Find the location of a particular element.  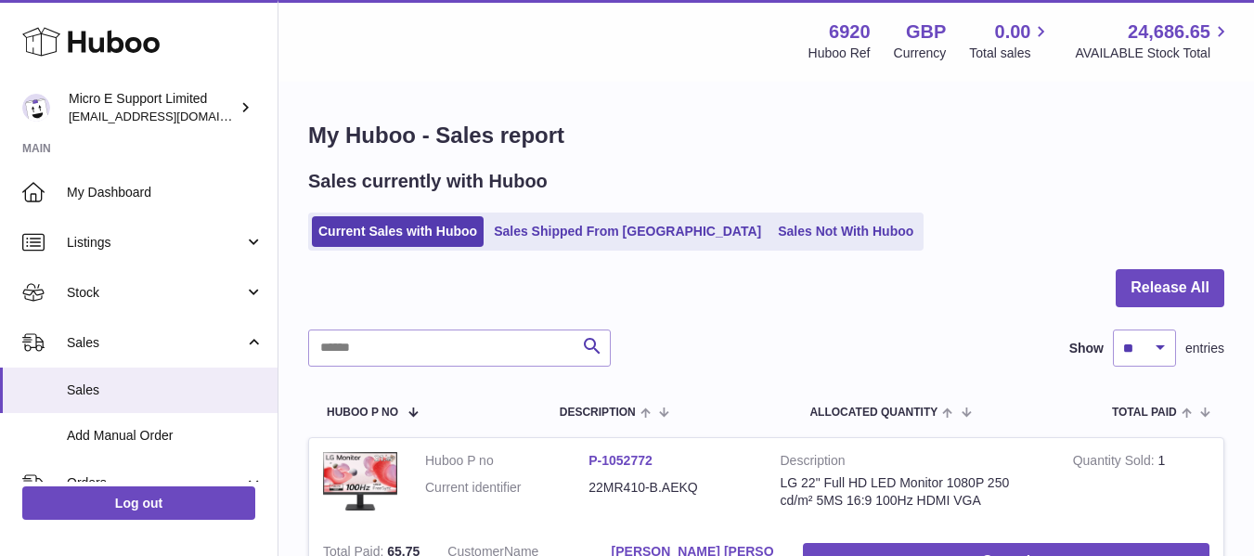

span: Add Manual Order is located at coordinates (165, 435).